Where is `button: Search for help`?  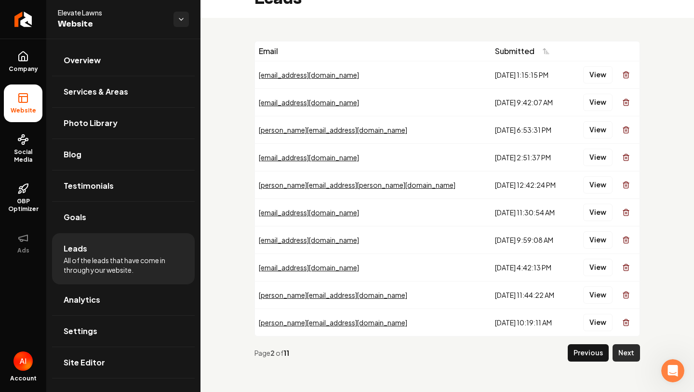
button: Search for help is located at coordinates (96, 159).